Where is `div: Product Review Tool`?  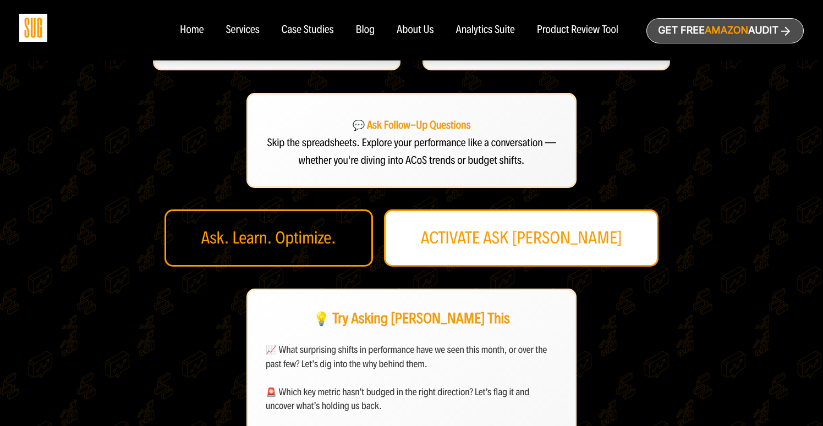
div: Product Review Tool is located at coordinates (578, 30).